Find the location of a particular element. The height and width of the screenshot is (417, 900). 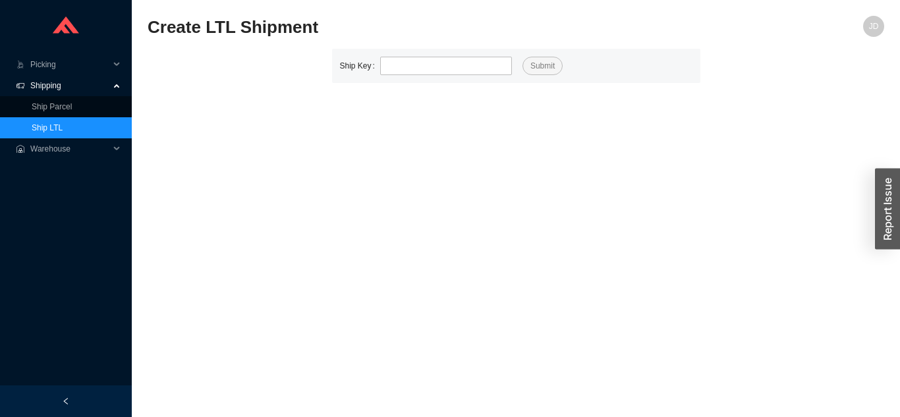

span: left is located at coordinates (66, 401).